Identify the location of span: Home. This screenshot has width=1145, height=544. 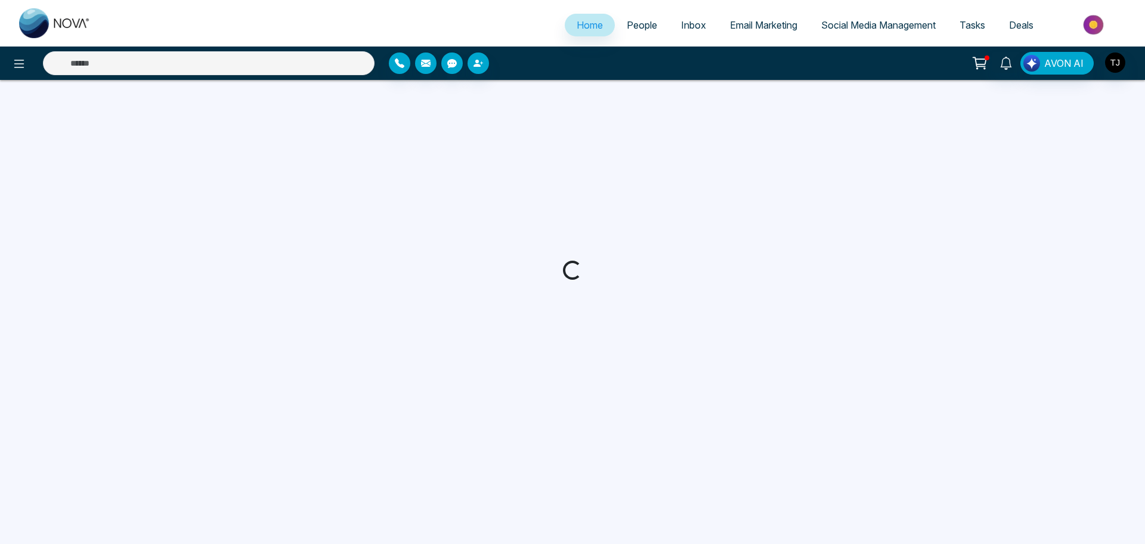
(590, 25).